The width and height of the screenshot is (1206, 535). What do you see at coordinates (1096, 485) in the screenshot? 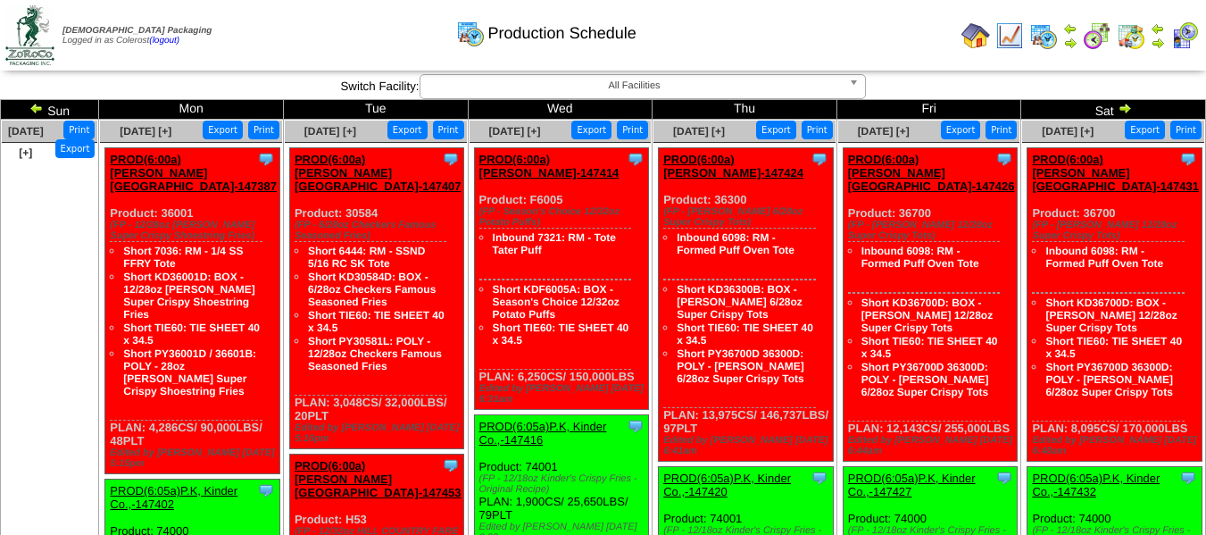
I see `a: PROD(6:05a)P.K, Kinder Co.,-147432` at bounding box center [1096, 485].